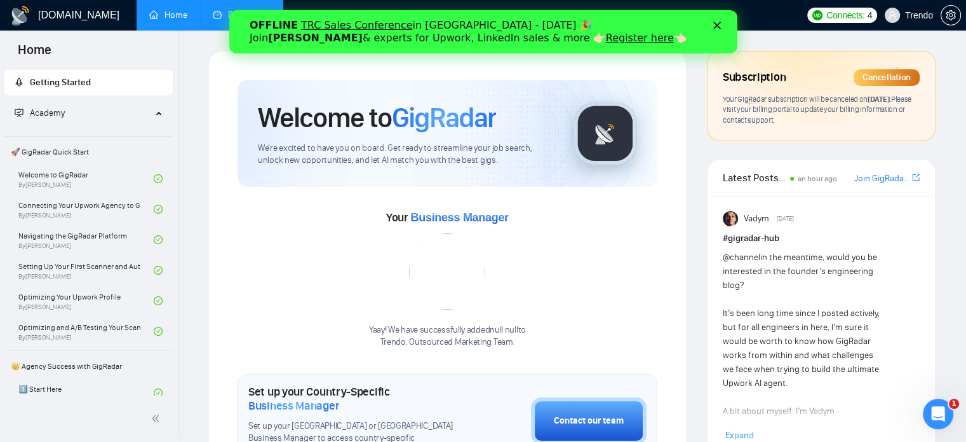 The width and height of the screenshot is (966, 442). Describe the element at coordinates (19, 82) in the screenshot. I see `span: rocket` at that location.